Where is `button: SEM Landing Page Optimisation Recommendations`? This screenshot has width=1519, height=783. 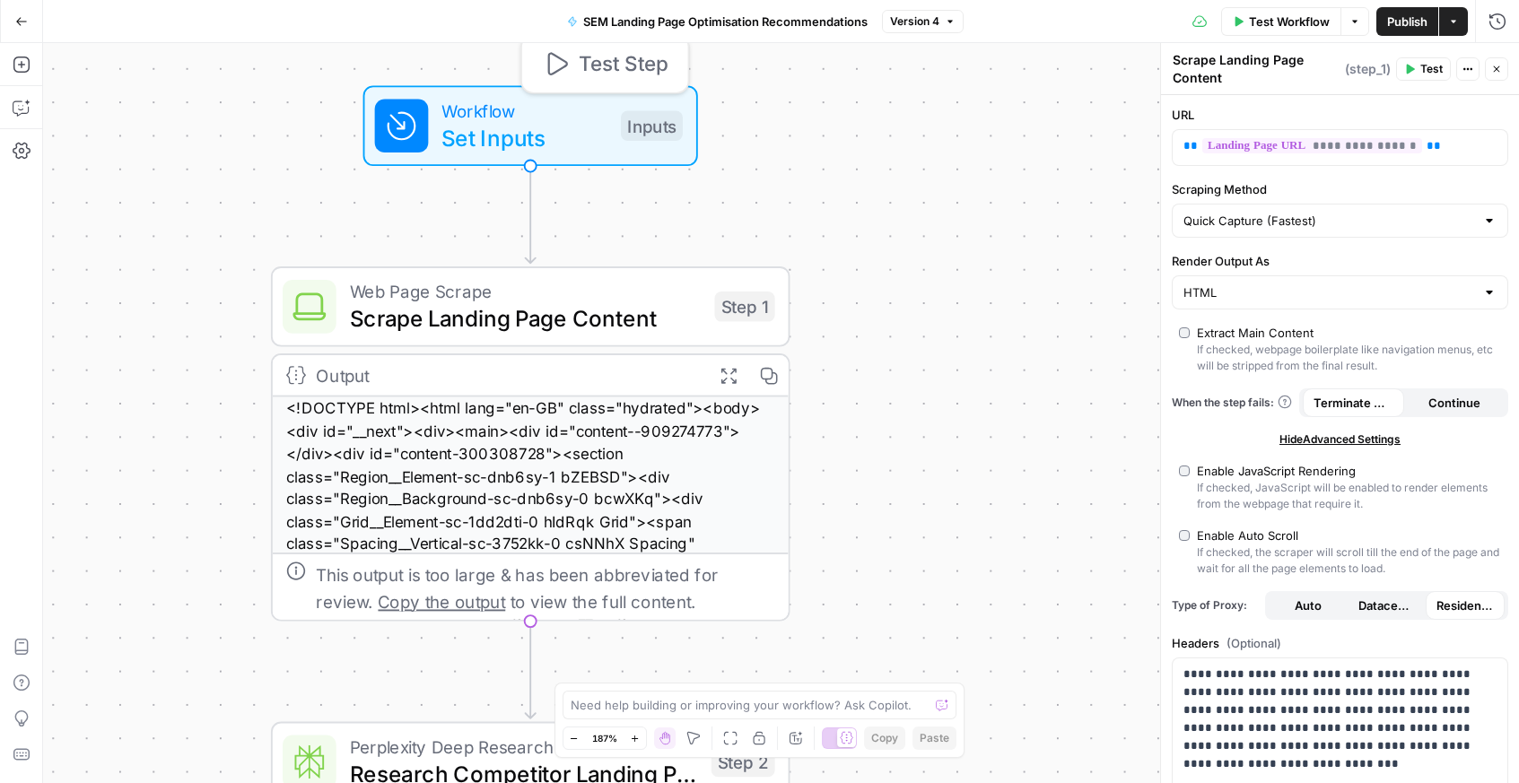
button: SEM Landing Page Optimisation Recommendations is located at coordinates (717, 22).